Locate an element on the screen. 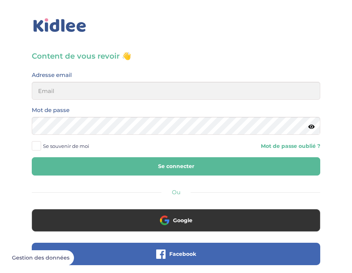 The width and height of the screenshot is (352, 273). span: Ou is located at coordinates (176, 192).